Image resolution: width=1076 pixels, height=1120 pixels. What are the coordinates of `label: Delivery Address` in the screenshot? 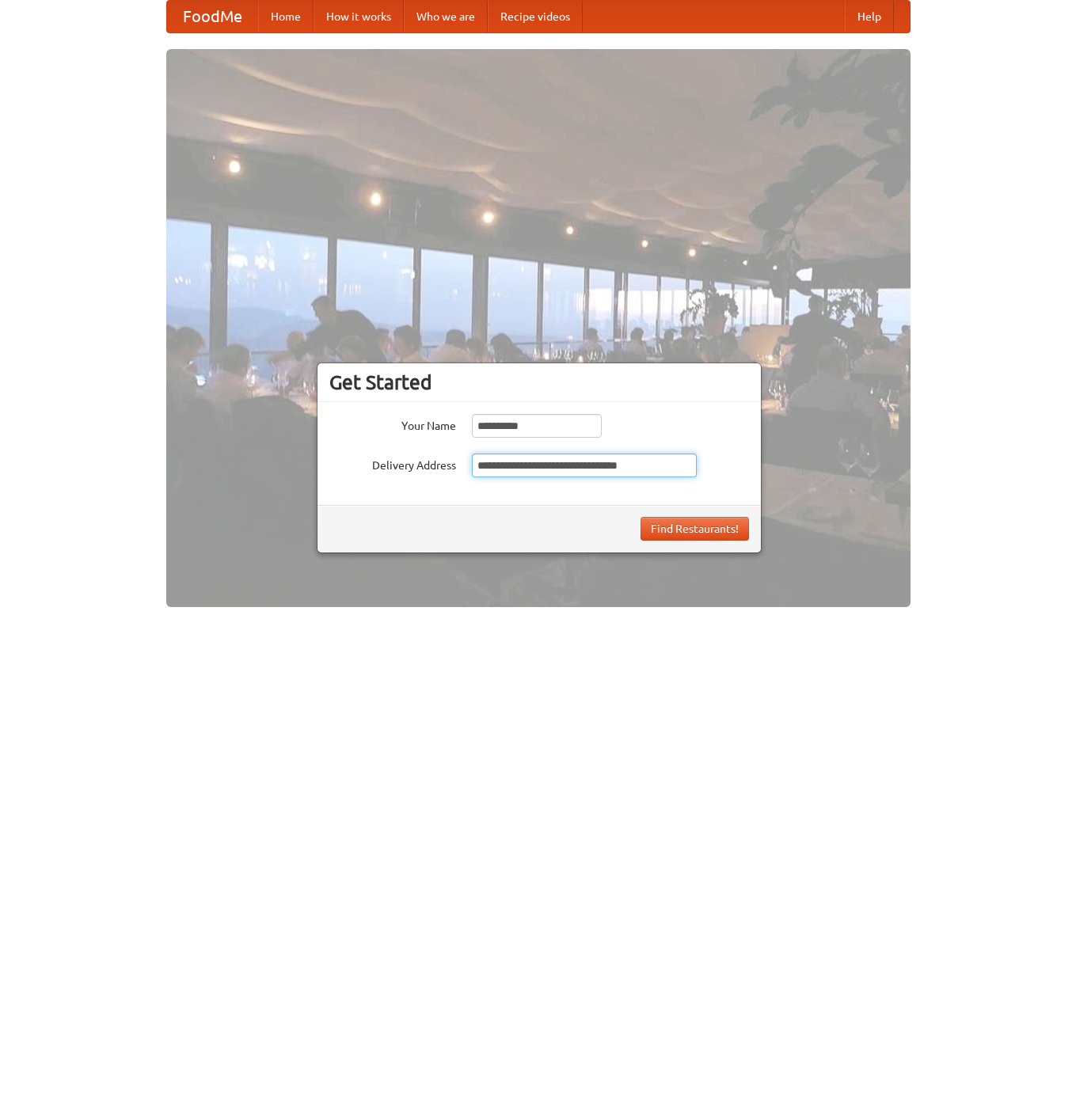 It's located at (392, 463).